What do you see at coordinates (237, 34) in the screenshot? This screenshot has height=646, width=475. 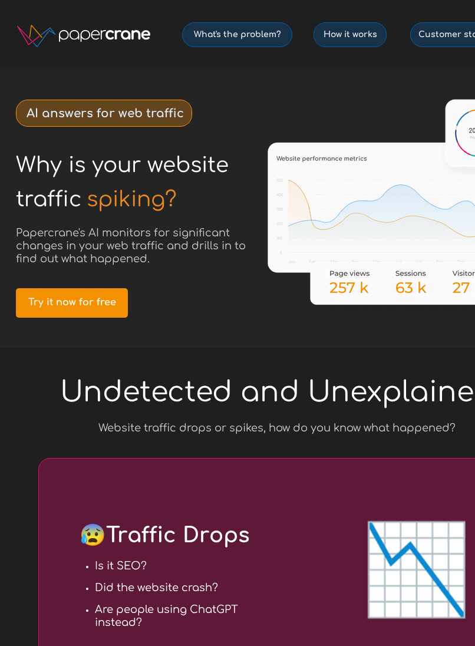 I see `span: What's the problem?` at bounding box center [237, 34].